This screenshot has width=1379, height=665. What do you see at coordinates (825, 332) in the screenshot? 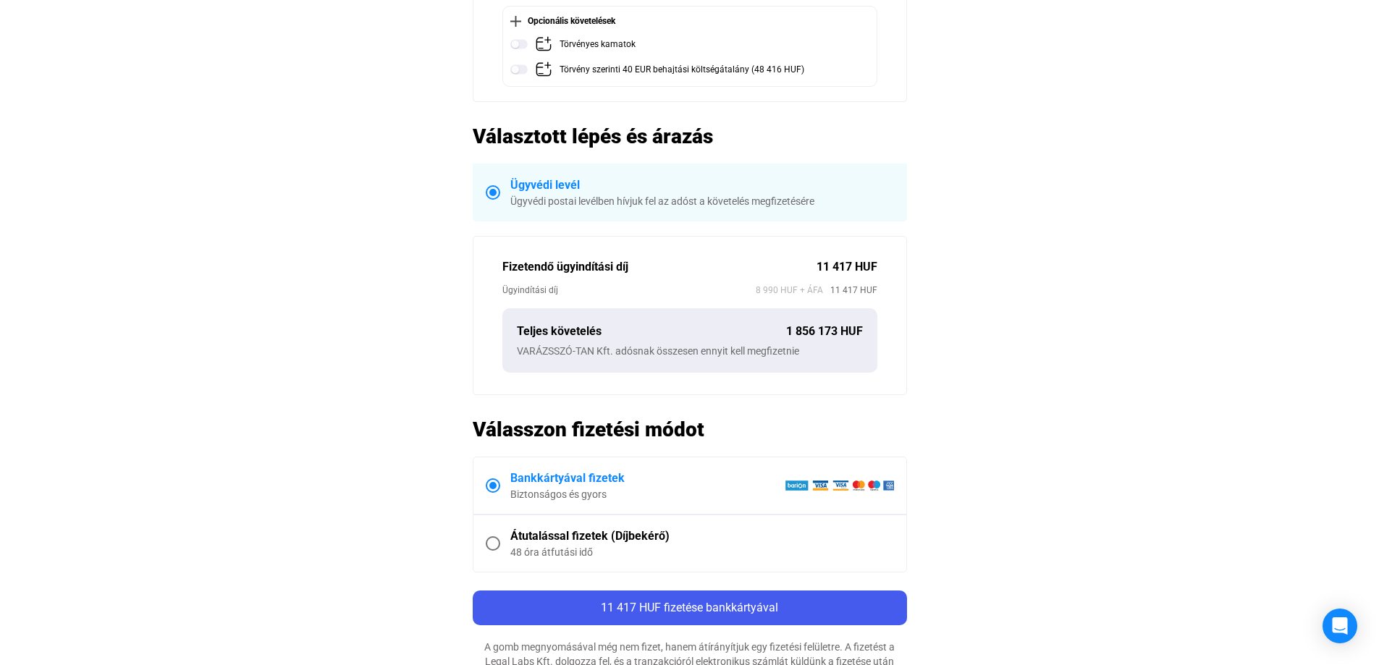
I see `div: 1 856 173 HUF` at bounding box center [825, 332].